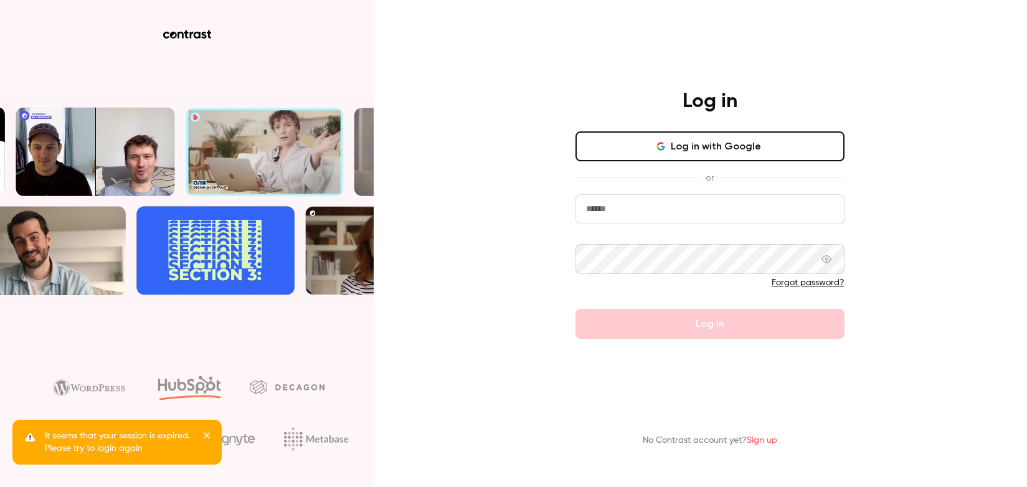 The image size is (1027, 487). What do you see at coordinates (287, 387) in the screenshot?
I see `img: decagon` at bounding box center [287, 387].